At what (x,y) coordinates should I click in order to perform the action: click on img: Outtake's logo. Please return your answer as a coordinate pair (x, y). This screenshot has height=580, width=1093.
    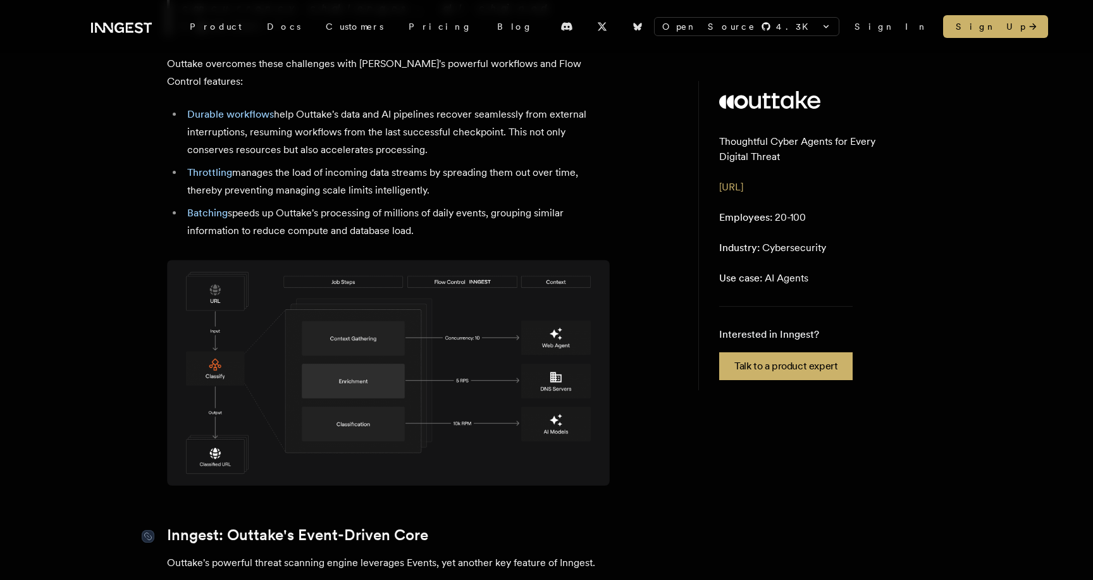
    Looking at the image, I should click on (770, 100).